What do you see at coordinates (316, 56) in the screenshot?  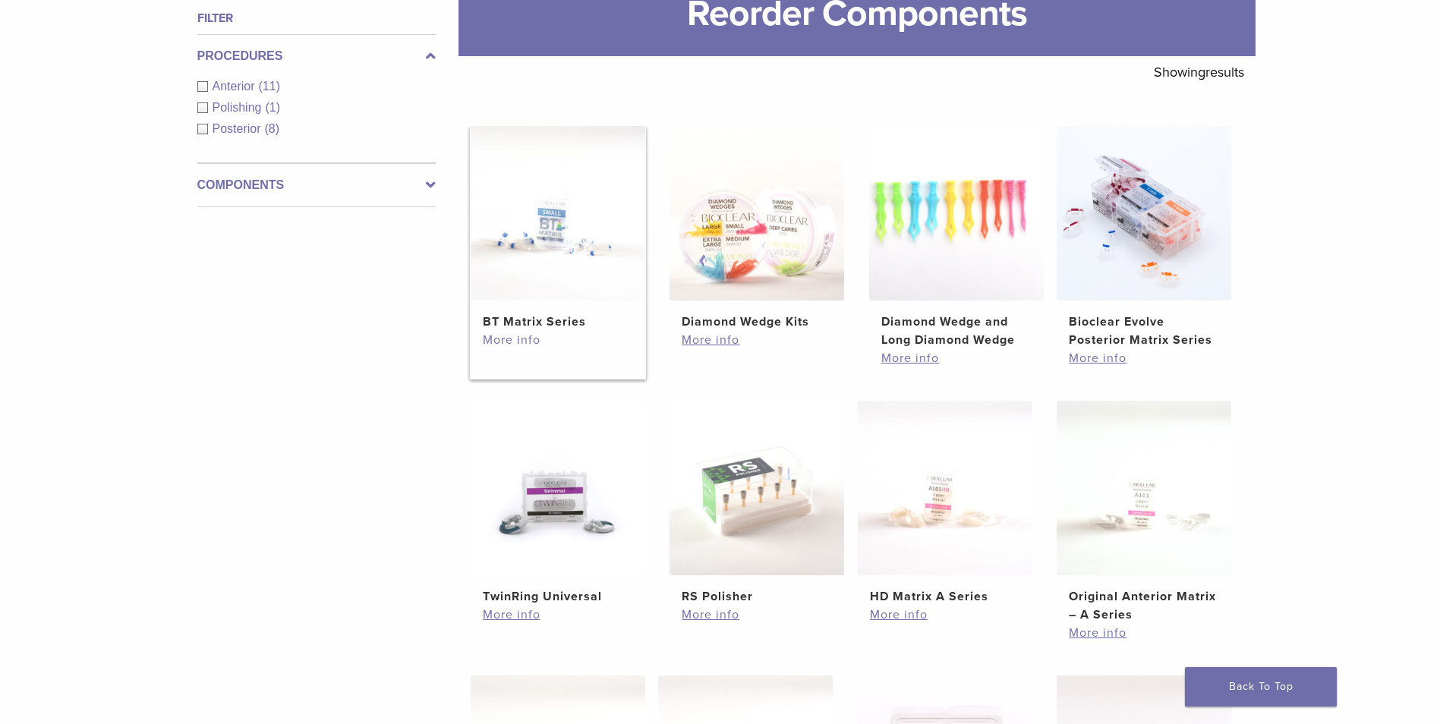 I see `label: Procedures` at bounding box center [316, 56].